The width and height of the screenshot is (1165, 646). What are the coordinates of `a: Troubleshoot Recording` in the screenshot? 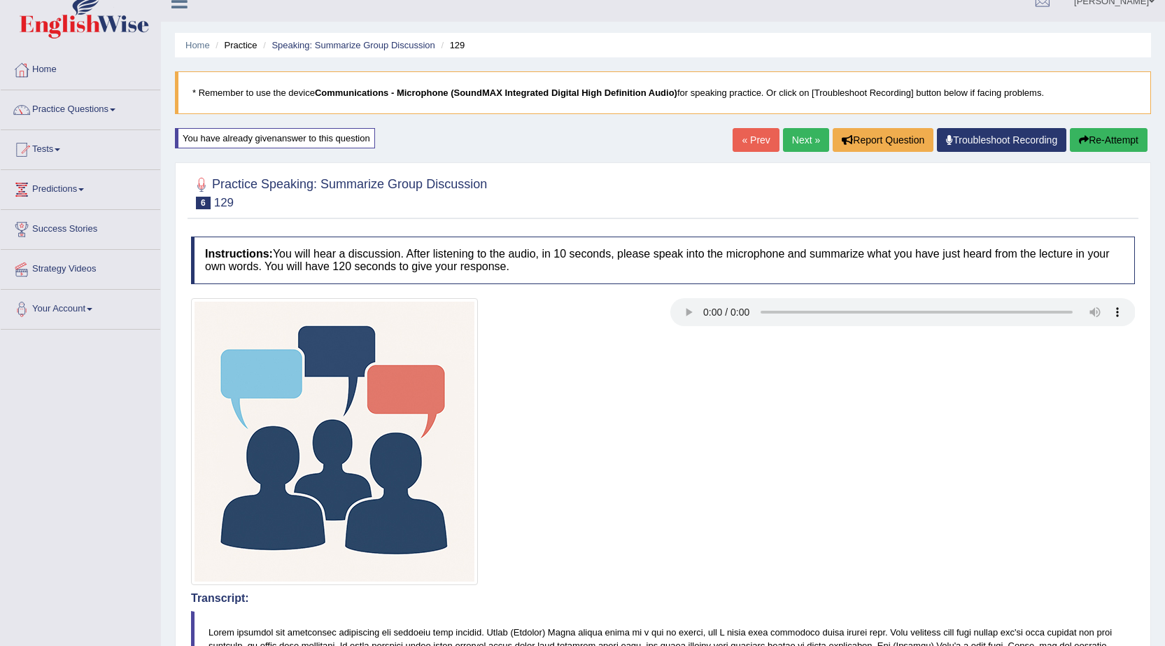 It's located at (1002, 140).